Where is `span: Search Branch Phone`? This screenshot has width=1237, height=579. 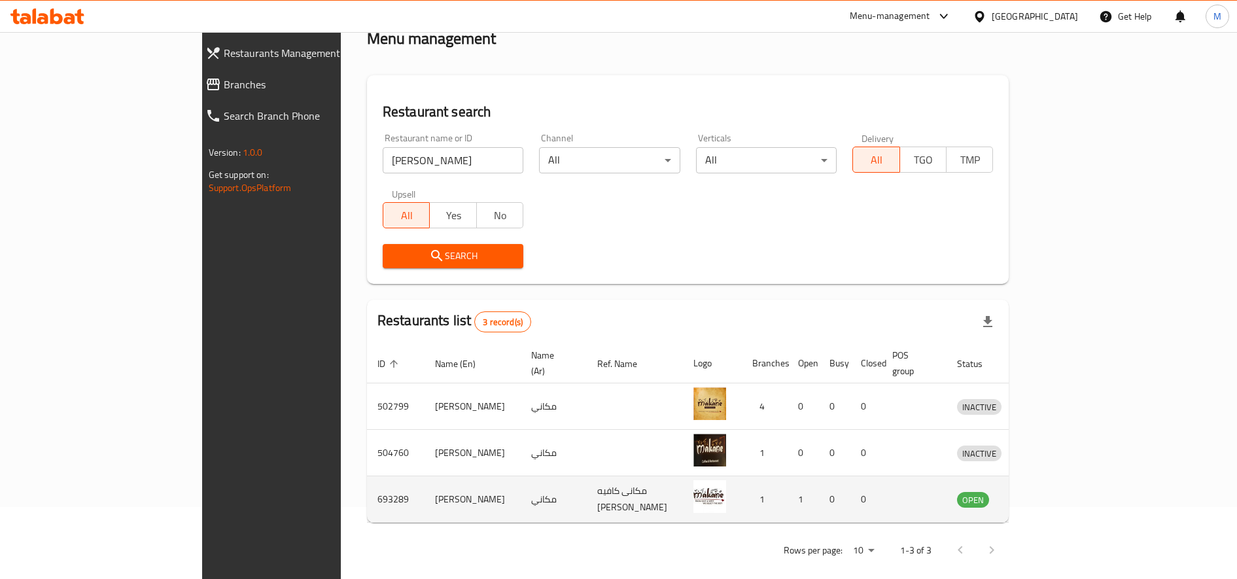
span: Search Branch Phone is located at coordinates (311, 116).